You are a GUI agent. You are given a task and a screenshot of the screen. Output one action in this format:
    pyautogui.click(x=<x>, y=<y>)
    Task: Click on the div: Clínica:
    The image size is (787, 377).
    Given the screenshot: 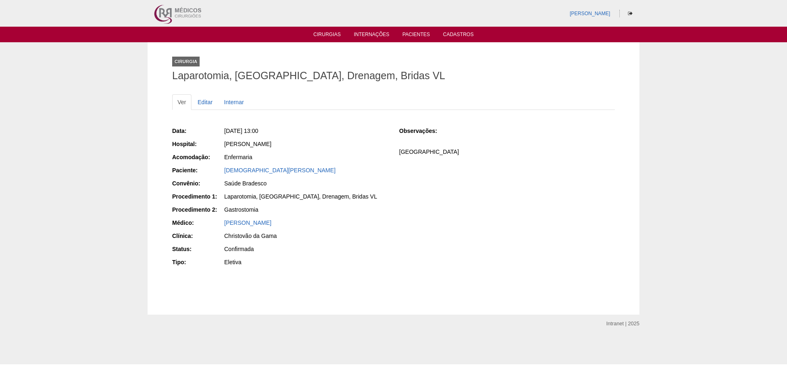 What is the action you would take?
    pyautogui.click(x=198, y=236)
    